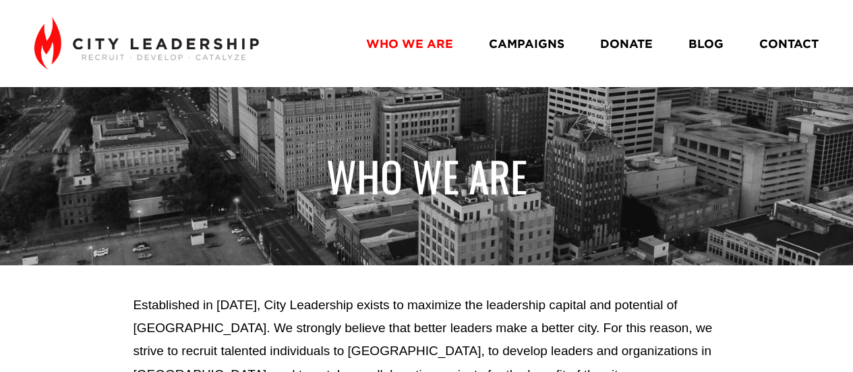  I want to click on a: BLOG, so click(706, 43).